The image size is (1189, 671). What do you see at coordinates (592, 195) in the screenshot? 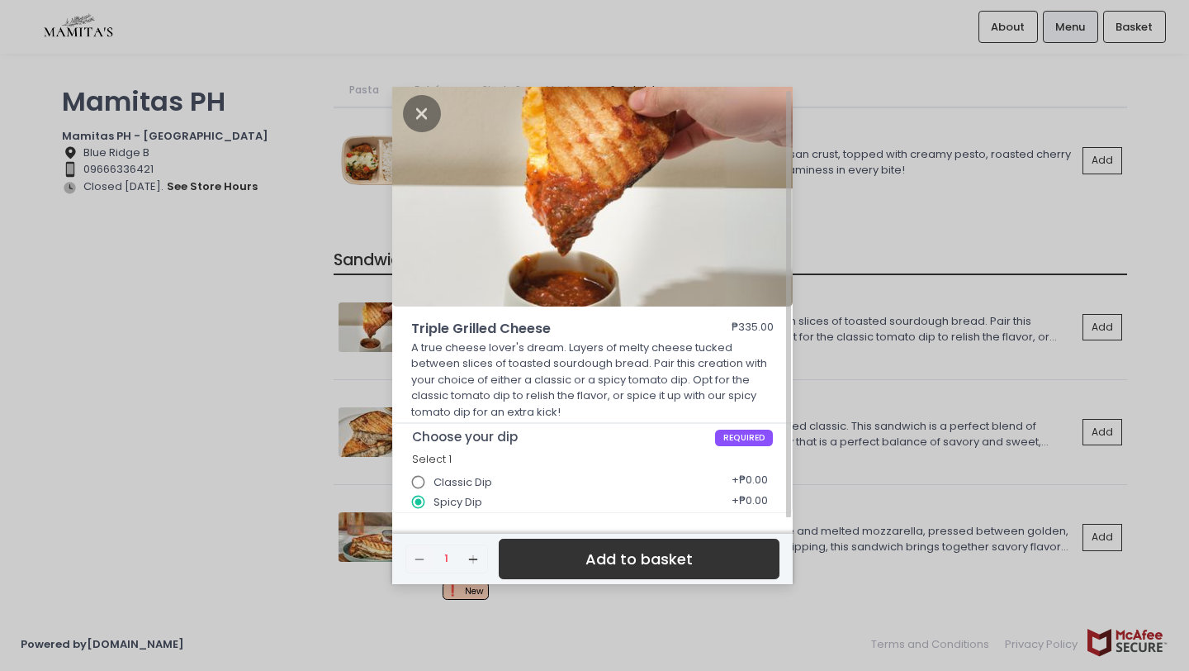
I see `img: Triple Grilled Cheese` at bounding box center [592, 195].